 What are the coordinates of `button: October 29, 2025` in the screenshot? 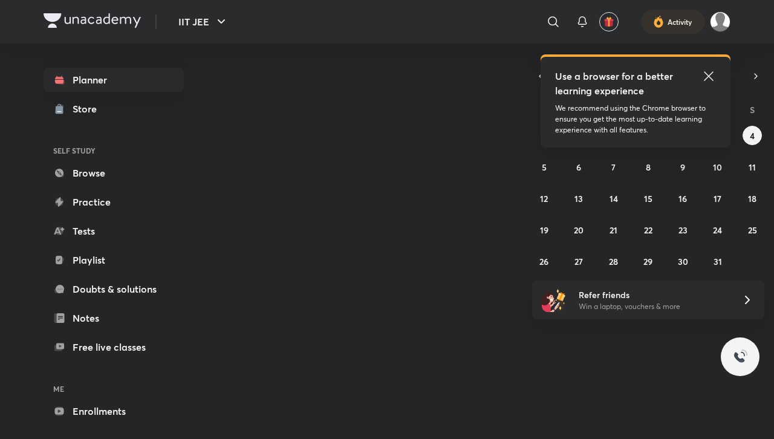 It's located at (649, 261).